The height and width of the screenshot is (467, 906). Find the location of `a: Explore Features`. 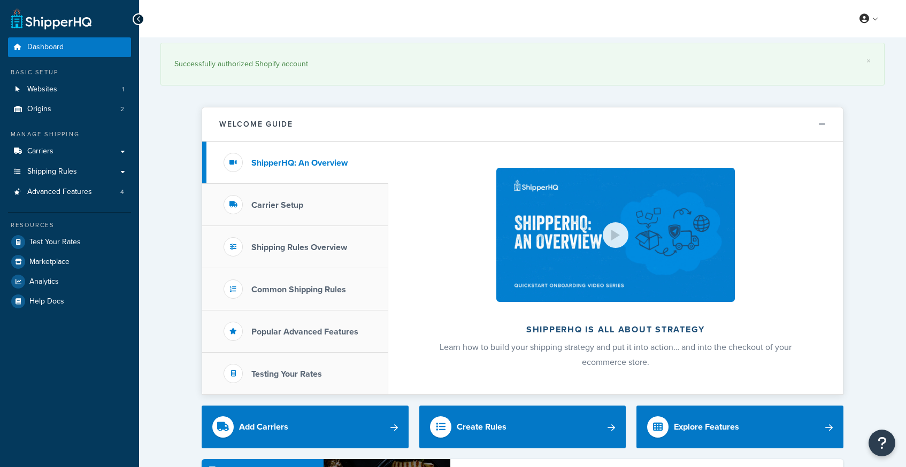

a: Explore Features is located at coordinates (739, 427).